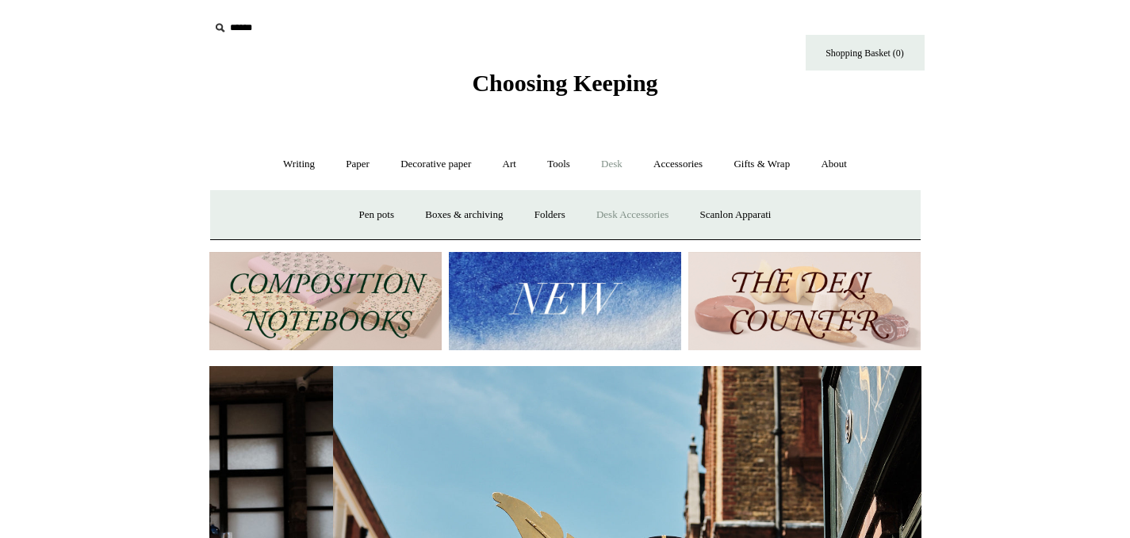  What do you see at coordinates (736, 215) in the screenshot?
I see `a: Scanlon Apparati` at bounding box center [736, 215].